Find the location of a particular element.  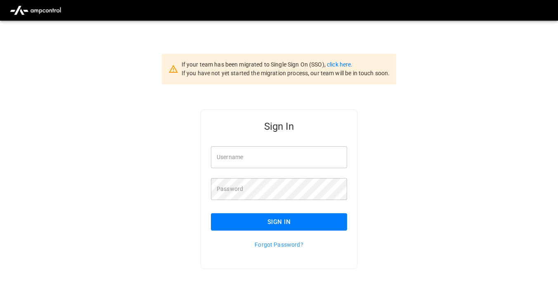

img: ampcontrol.io logo is located at coordinates (36, 10).